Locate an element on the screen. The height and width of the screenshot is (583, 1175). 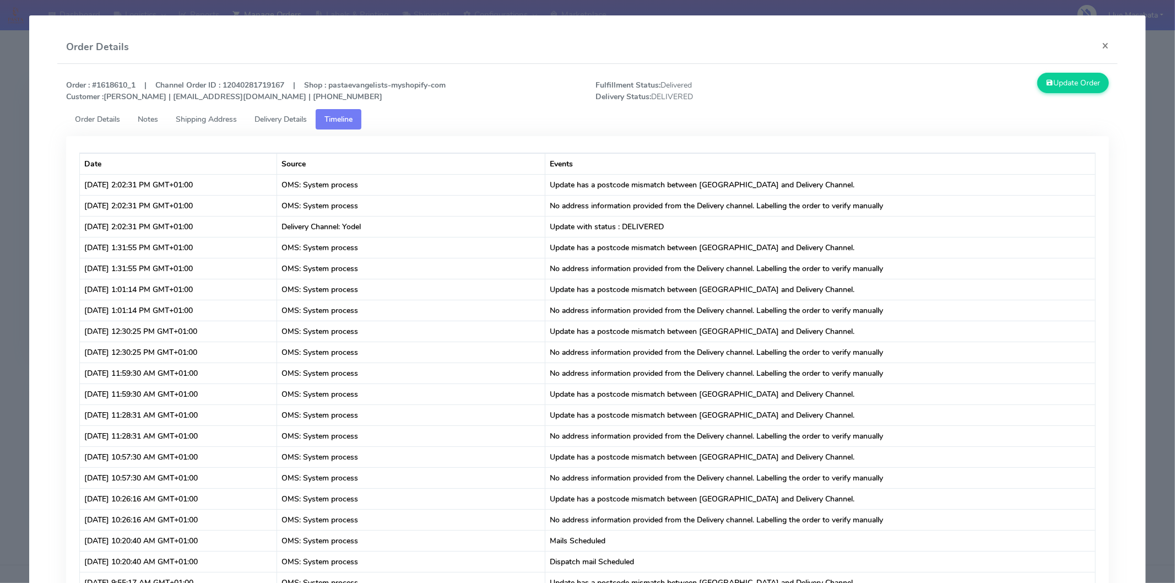
span: Delivered DELIVERED is located at coordinates (720, 91).